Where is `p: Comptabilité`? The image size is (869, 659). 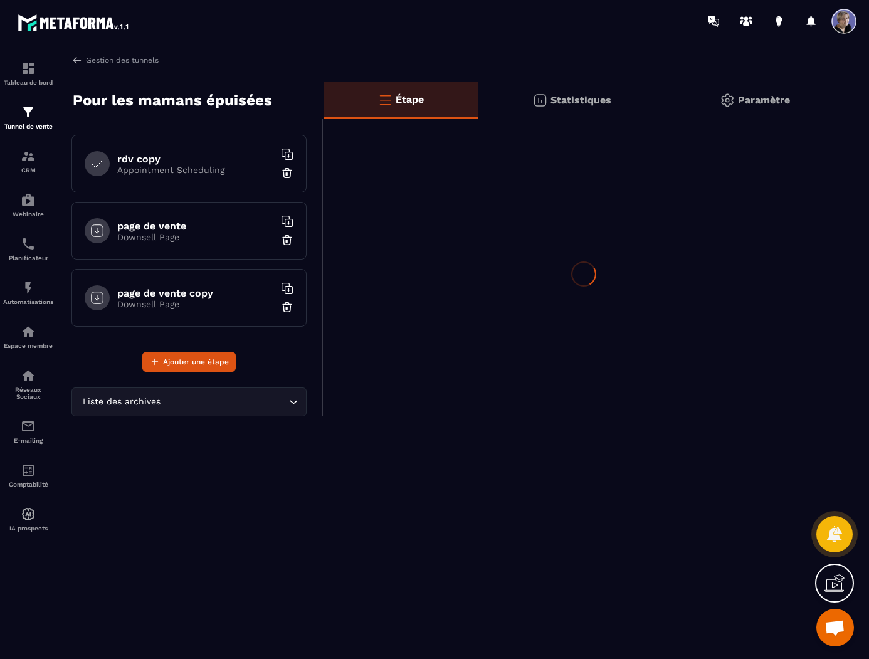
p: Comptabilité is located at coordinates (28, 484).